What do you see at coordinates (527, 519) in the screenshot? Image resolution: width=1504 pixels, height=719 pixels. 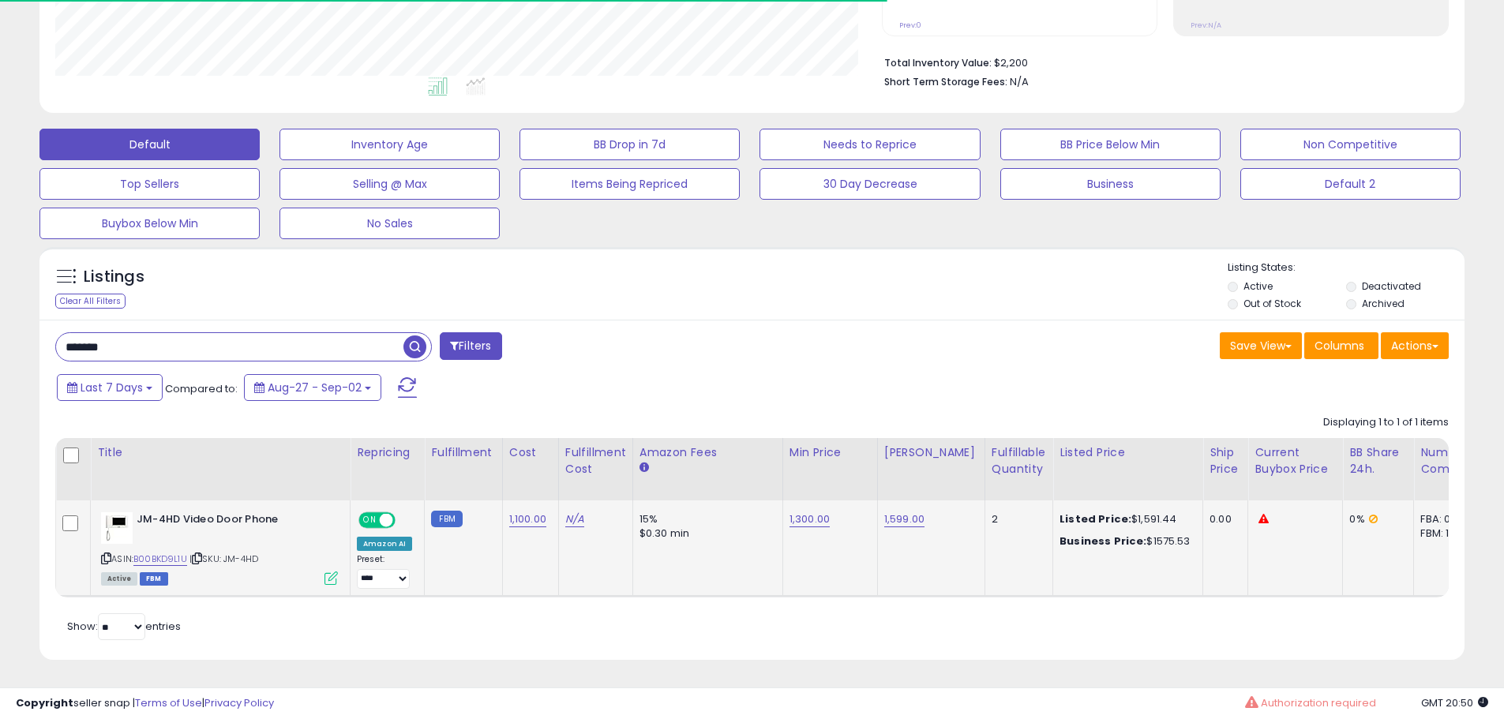 I see `a: 1,100.00` at bounding box center [527, 519].